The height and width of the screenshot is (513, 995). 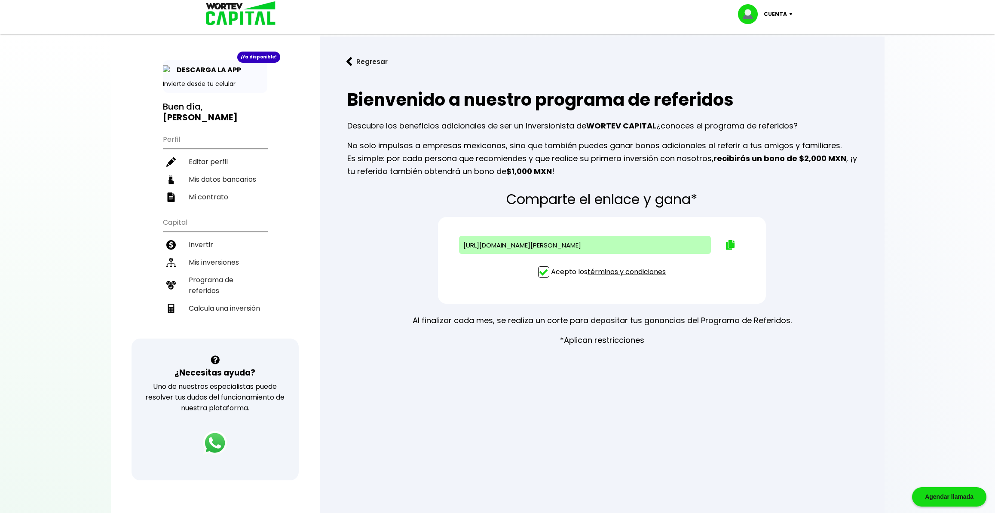 What do you see at coordinates (949, 497) in the screenshot?
I see `div: Agendar llamada` at bounding box center [949, 497].